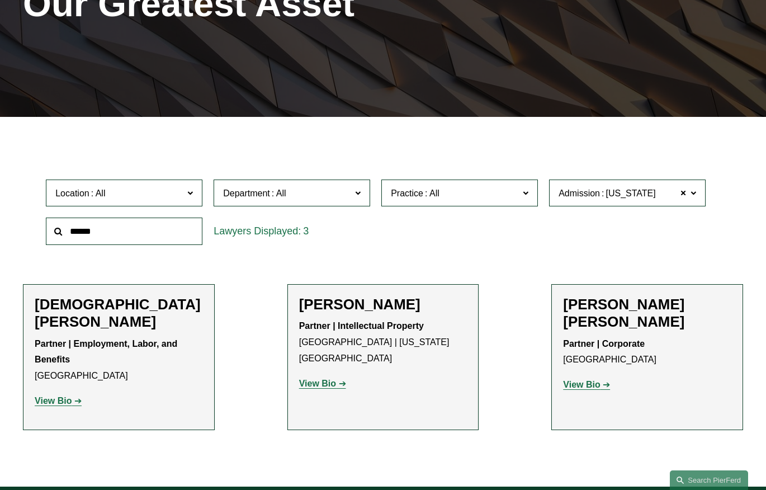 The width and height of the screenshot is (766, 490). Describe the element at coordinates (361, 326) in the screenshot. I see `strong: Partner | Intellectual Property` at that location.